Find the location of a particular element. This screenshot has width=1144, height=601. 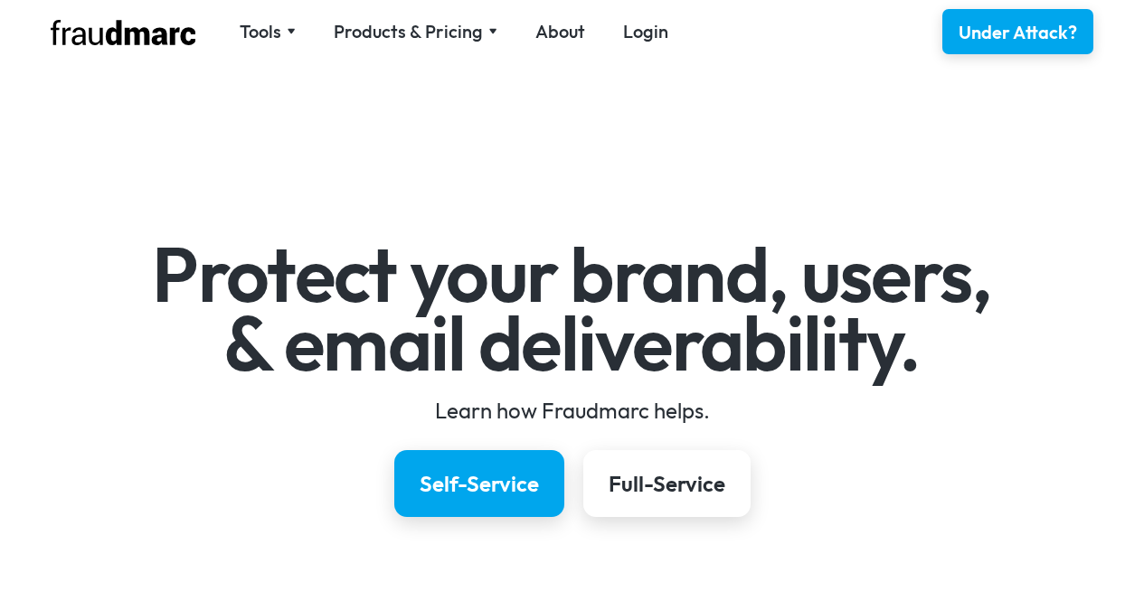

a: Self-Service is located at coordinates (479, 484).